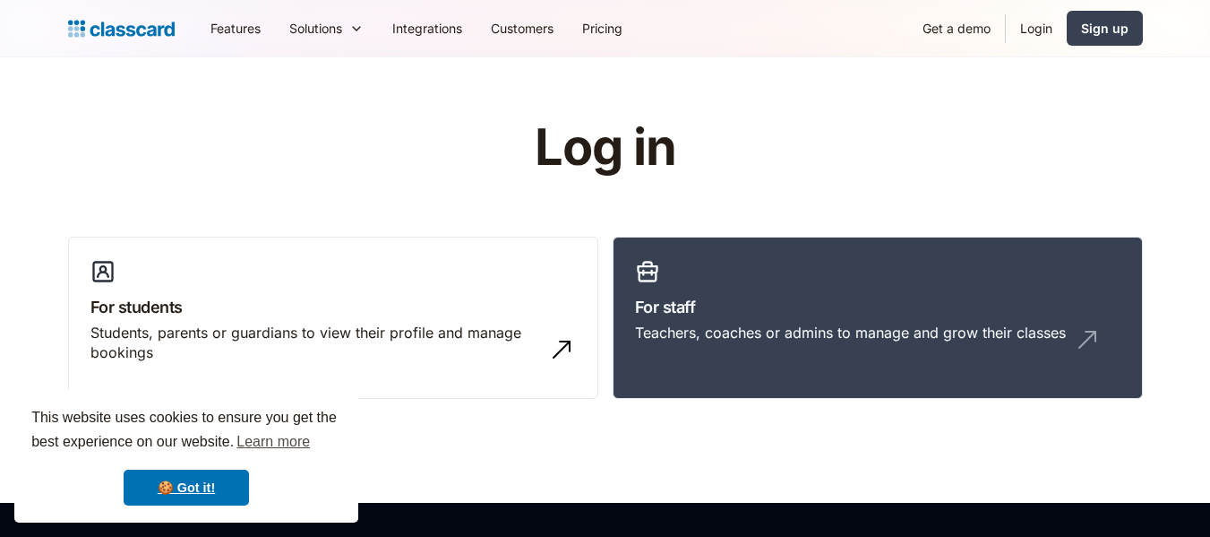  What do you see at coordinates (1037, 28) in the screenshot?
I see `a: Login` at bounding box center [1037, 28].